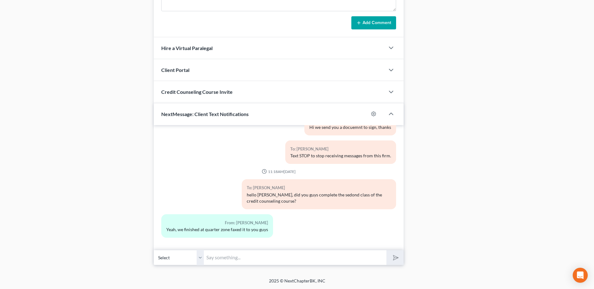  What do you see at coordinates (580, 275) in the screenshot?
I see `div: Open Intercom Messenger` at bounding box center [580, 275].